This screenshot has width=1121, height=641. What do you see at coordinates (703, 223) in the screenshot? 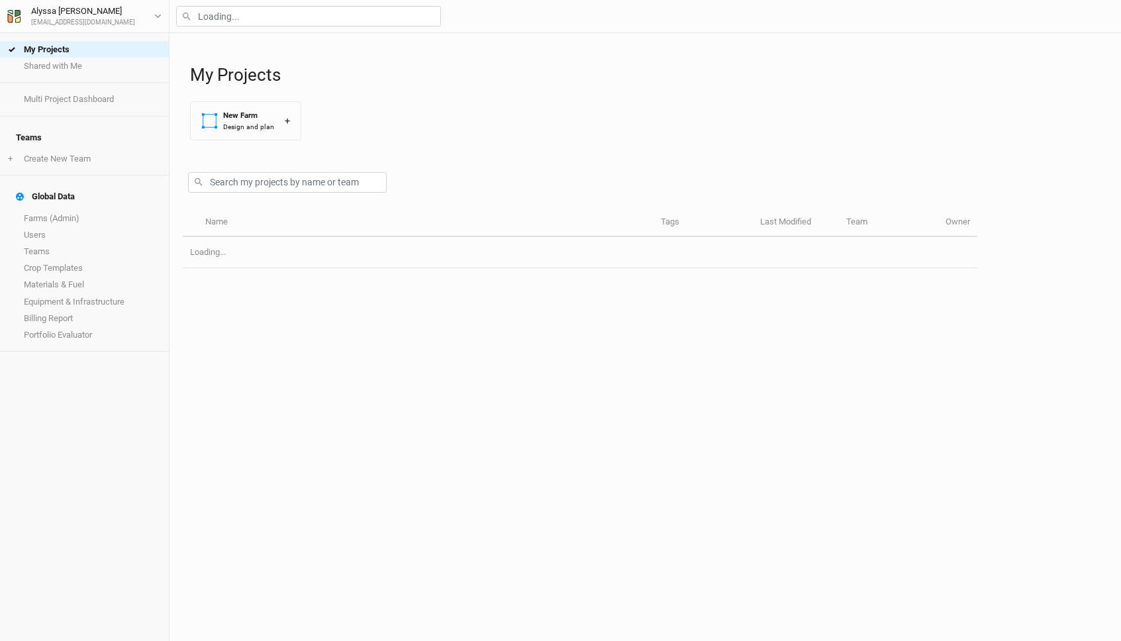
I see `th: Tags` at bounding box center [703, 223].